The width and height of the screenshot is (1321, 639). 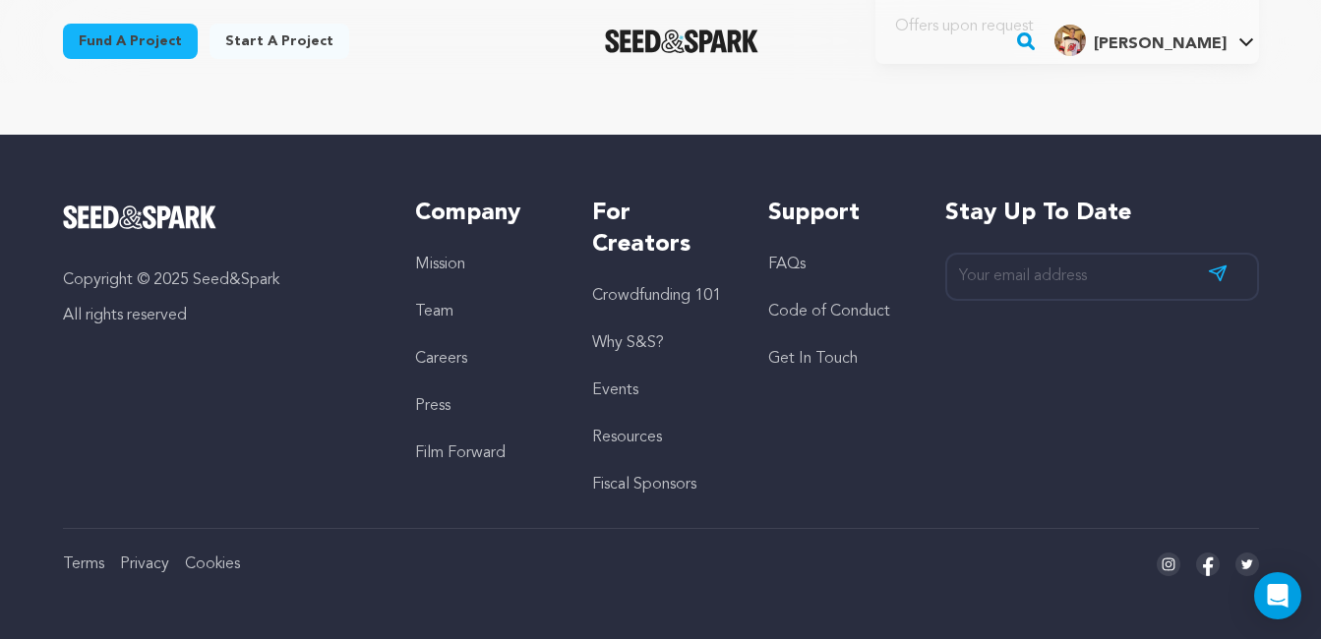 What do you see at coordinates (434, 312) in the screenshot?
I see `a: Team` at bounding box center [434, 312].